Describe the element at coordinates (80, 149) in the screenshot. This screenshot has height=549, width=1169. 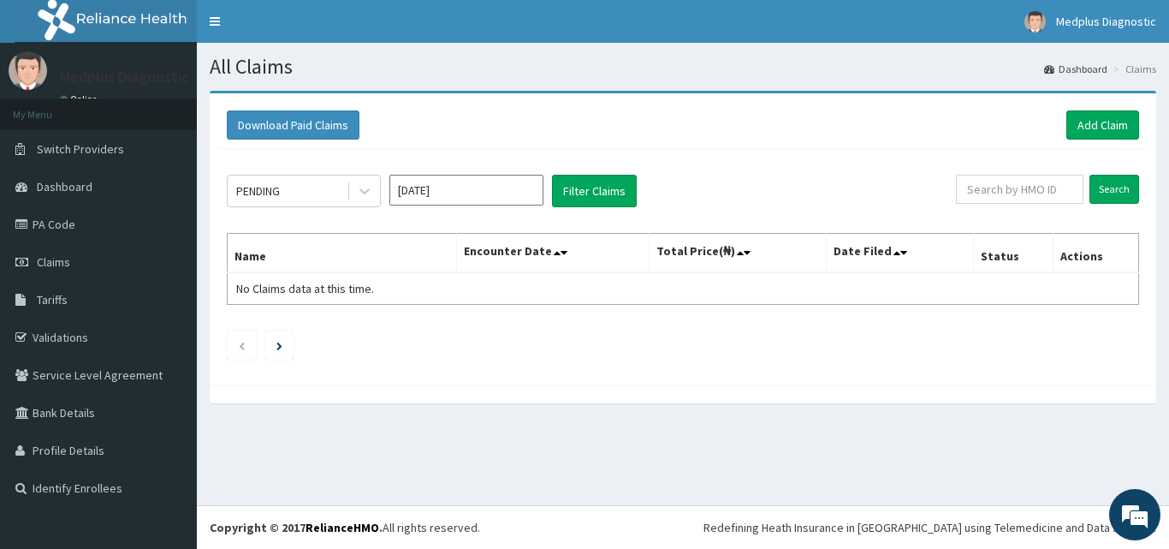
I see `span: Switch Providers` at that location.